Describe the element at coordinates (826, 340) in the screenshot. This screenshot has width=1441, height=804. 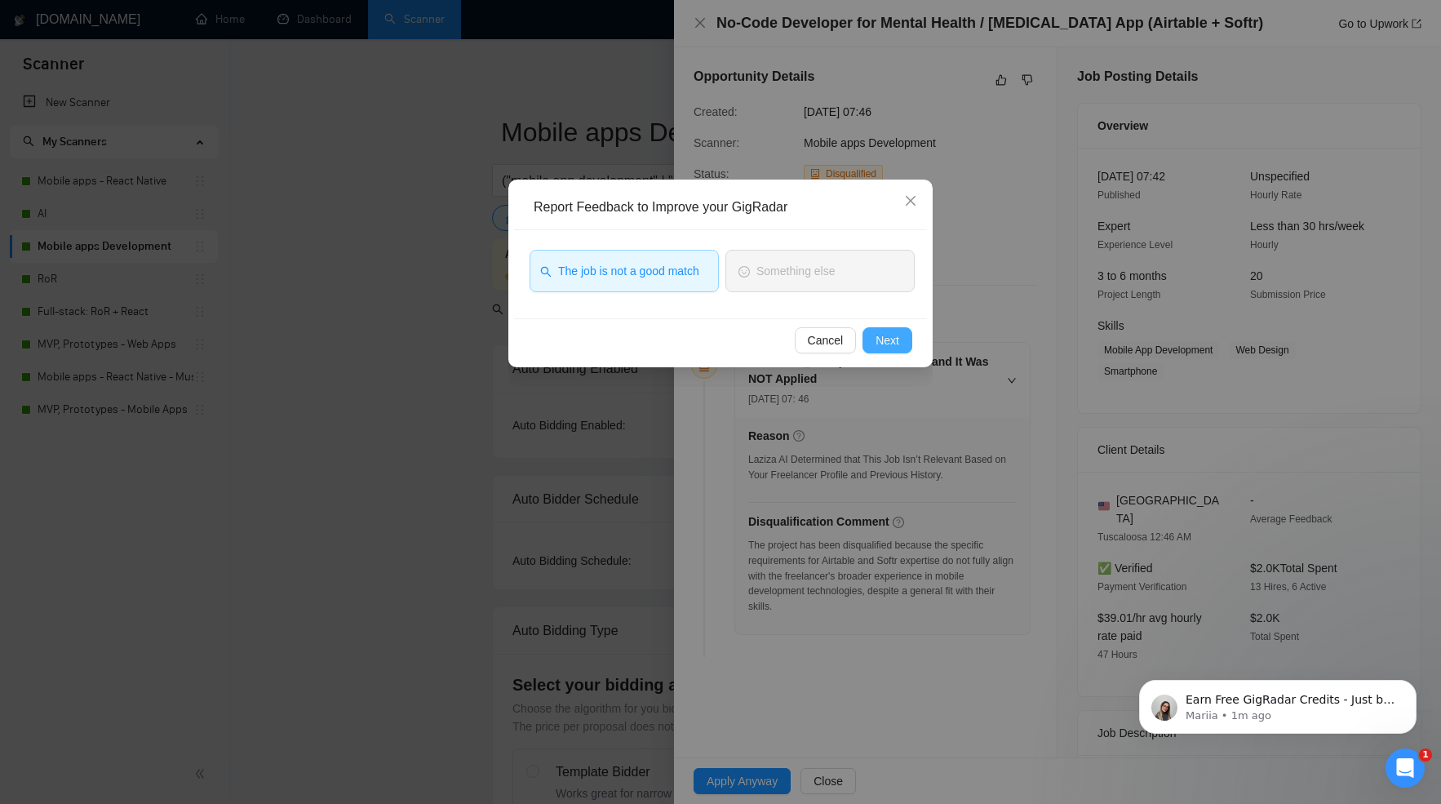
I see `span: Cancel` at that location.